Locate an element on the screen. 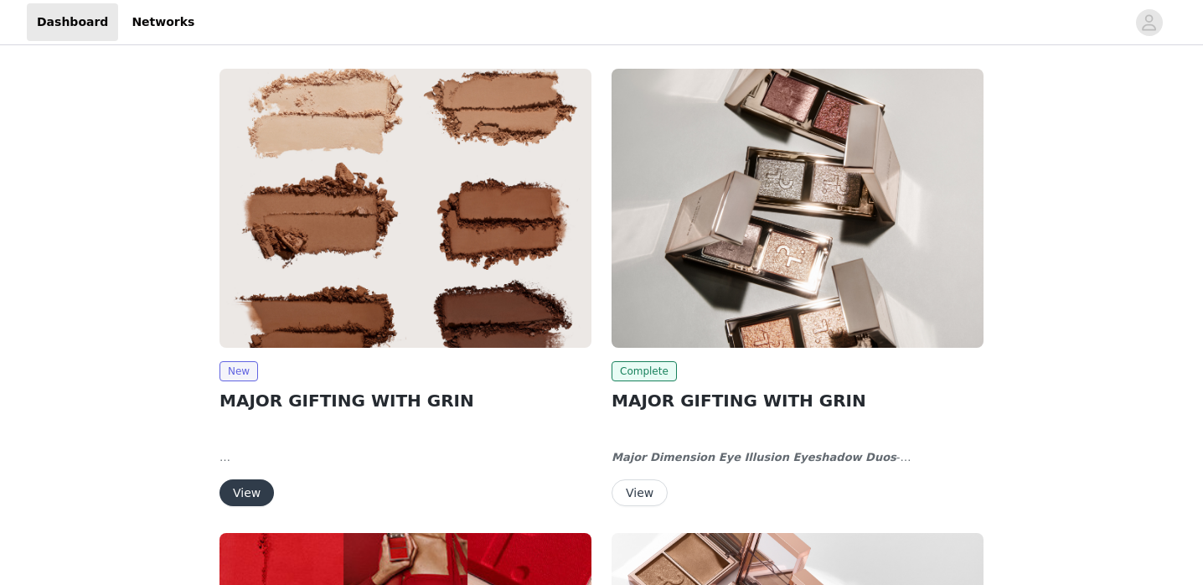 This screenshot has height=585, width=1203. a: Networks is located at coordinates (163, 22).